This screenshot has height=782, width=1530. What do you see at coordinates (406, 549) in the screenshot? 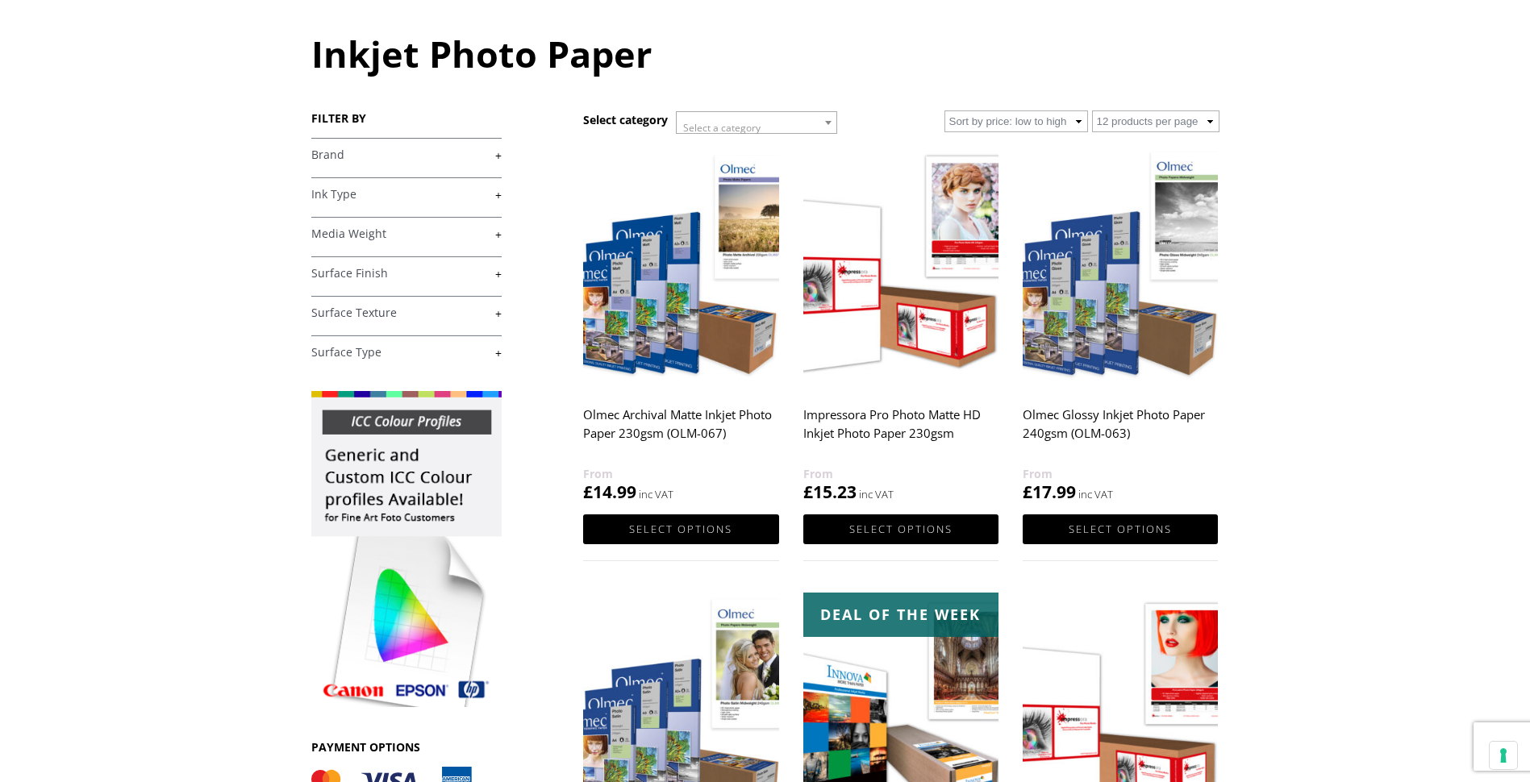
I see `img: promo` at bounding box center [406, 549].